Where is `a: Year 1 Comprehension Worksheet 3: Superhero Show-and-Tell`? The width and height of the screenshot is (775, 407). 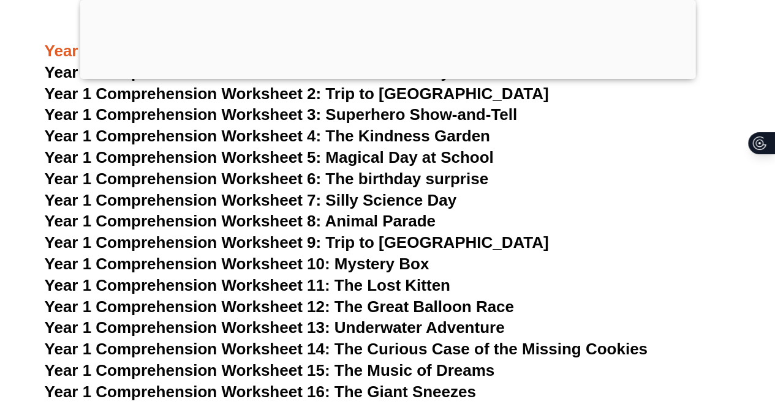 a: Year 1 Comprehension Worksheet 3: Superhero Show-and-Tell is located at coordinates (281, 115).